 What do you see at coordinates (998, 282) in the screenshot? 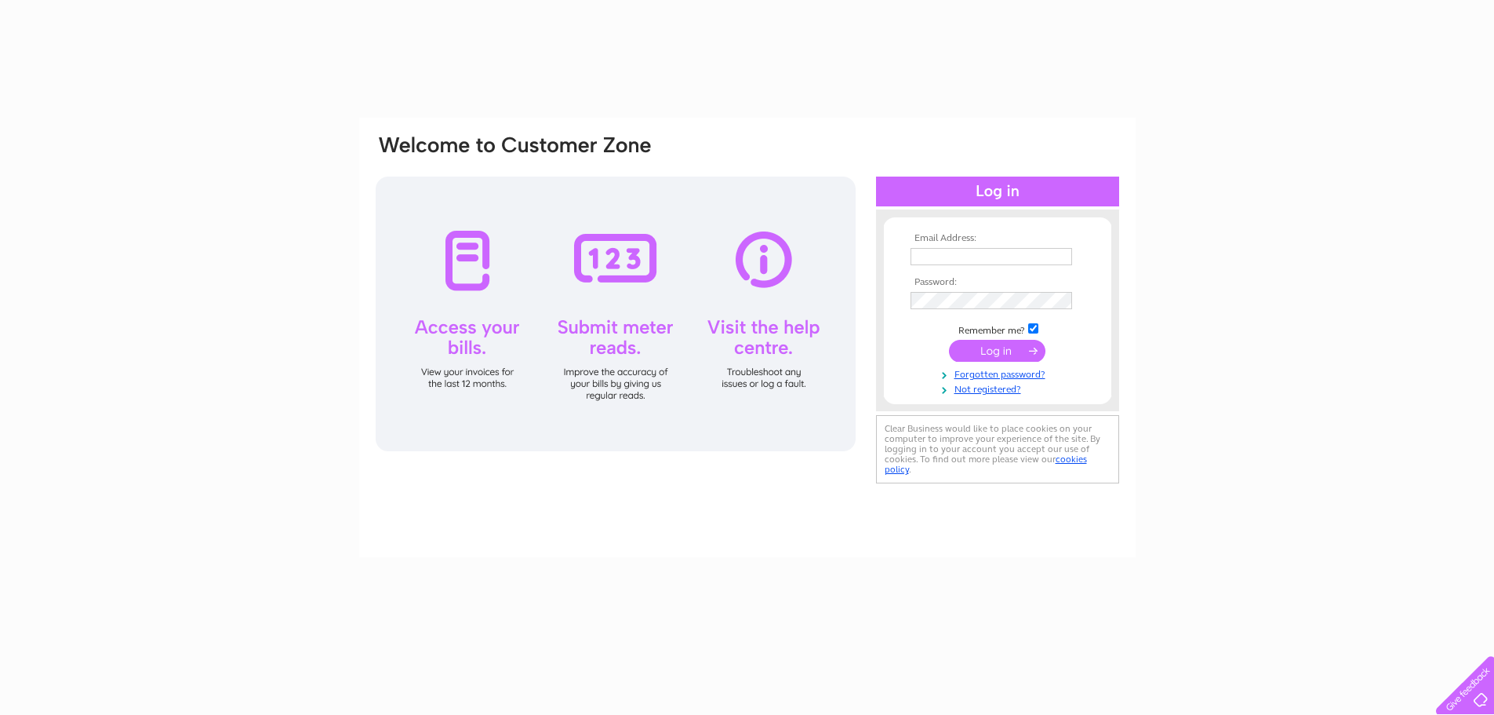
I see `th: Password:` at bounding box center [998, 282].